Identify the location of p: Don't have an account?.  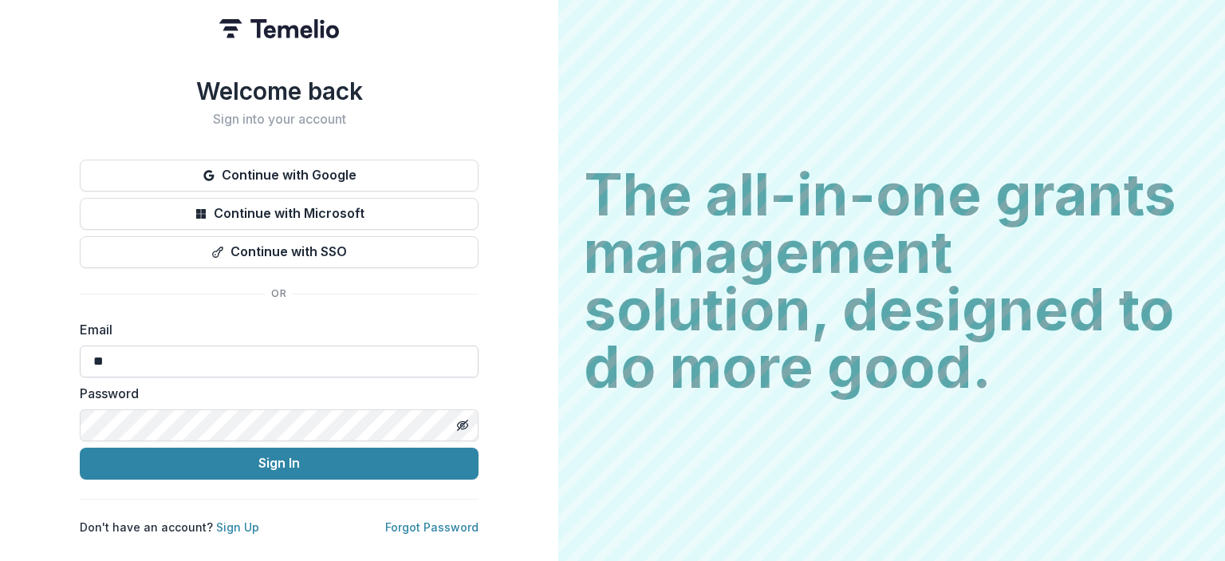
(169, 526).